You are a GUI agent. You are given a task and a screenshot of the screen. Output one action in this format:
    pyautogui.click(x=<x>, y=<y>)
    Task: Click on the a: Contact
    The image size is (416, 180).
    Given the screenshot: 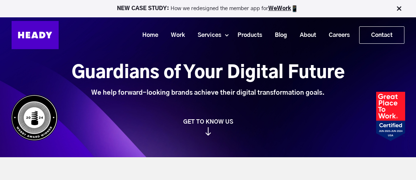 What is the action you would take?
    pyautogui.click(x=382, y=35)
    